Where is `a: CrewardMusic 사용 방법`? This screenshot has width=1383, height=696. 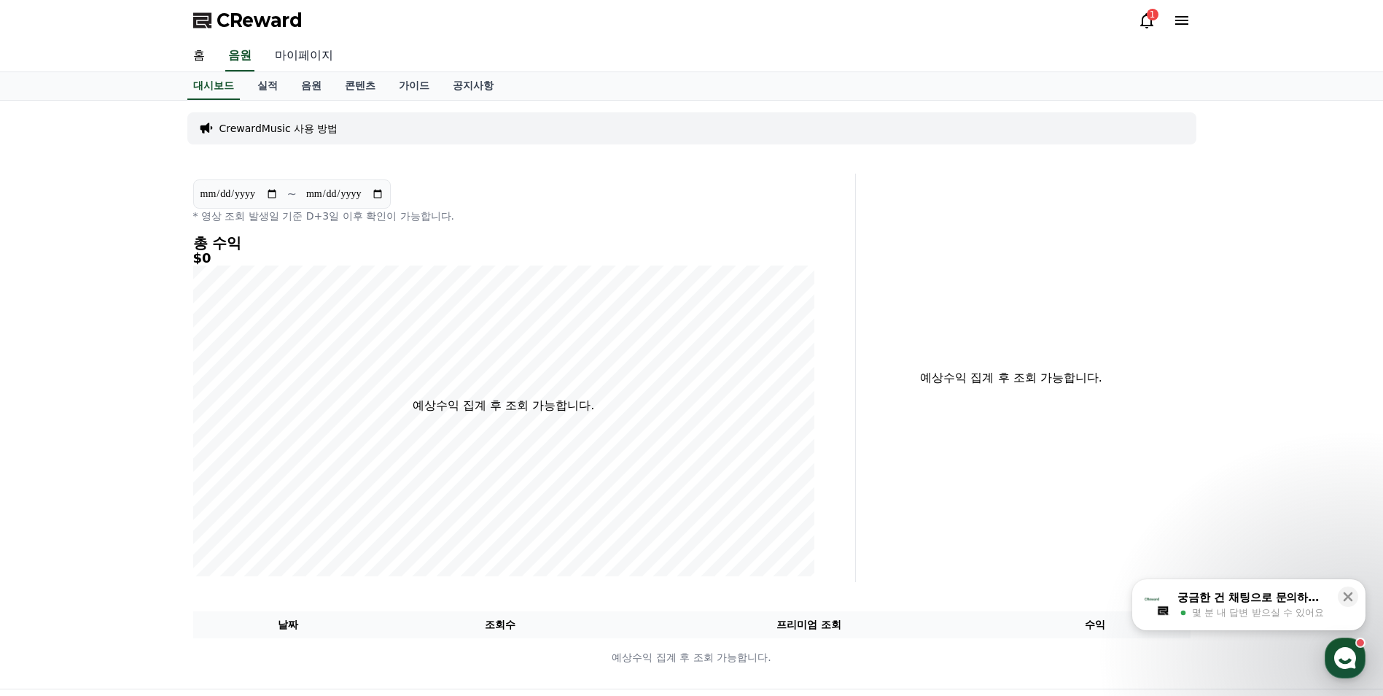
a: CrewardMusic 사용 방법 is located at coordinates (279, 128).